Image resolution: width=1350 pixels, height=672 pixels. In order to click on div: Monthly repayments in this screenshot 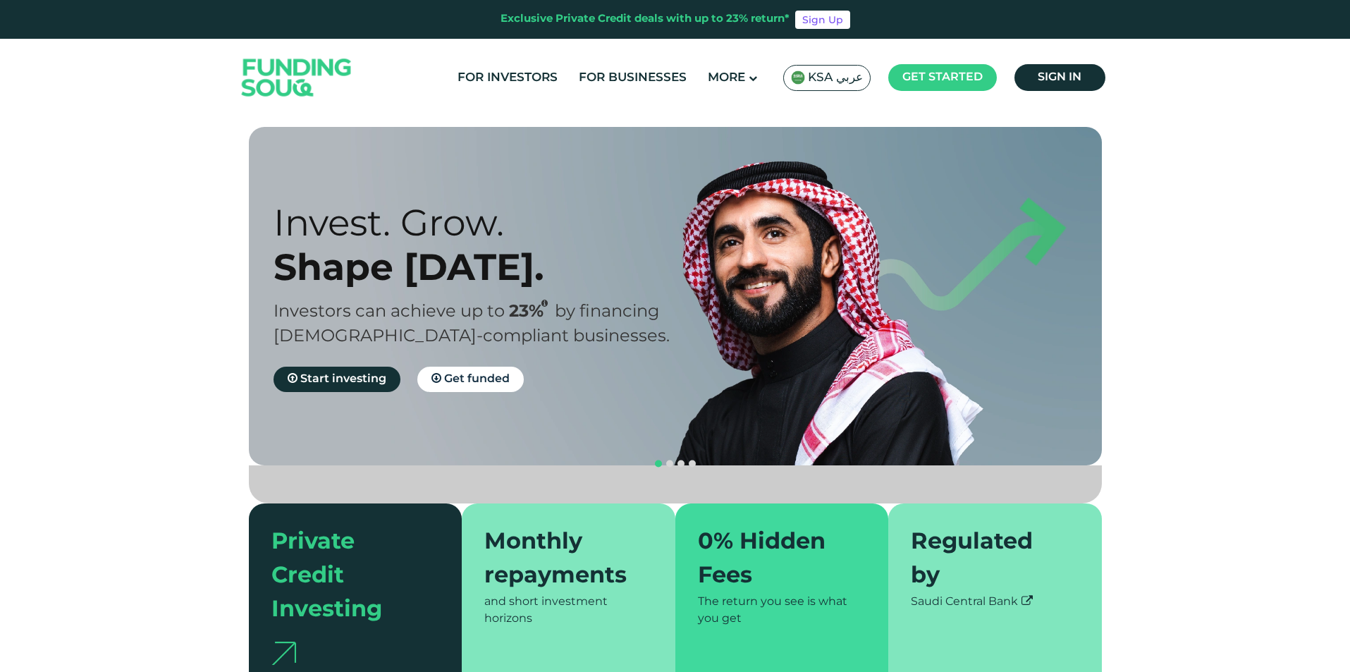, I will do `click(560, 560)`.